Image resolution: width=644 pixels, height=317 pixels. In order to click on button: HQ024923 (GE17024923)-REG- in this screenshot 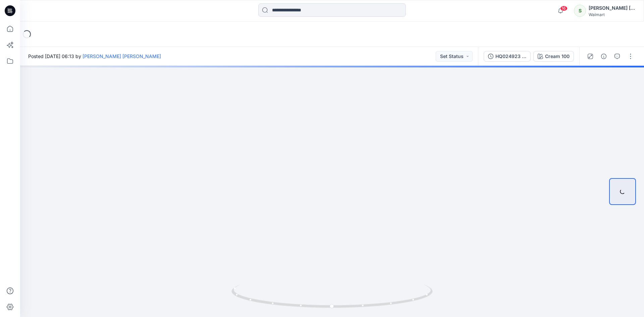, I will do `click(507, 56)`.